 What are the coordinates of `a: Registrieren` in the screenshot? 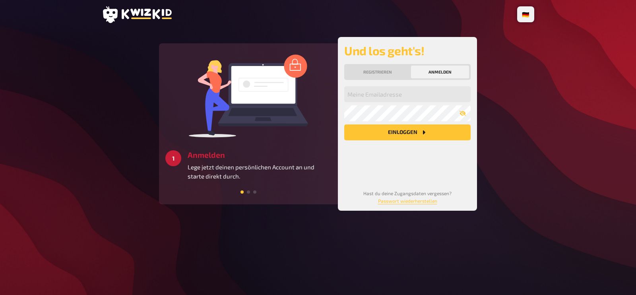 It's located at (378, 72).